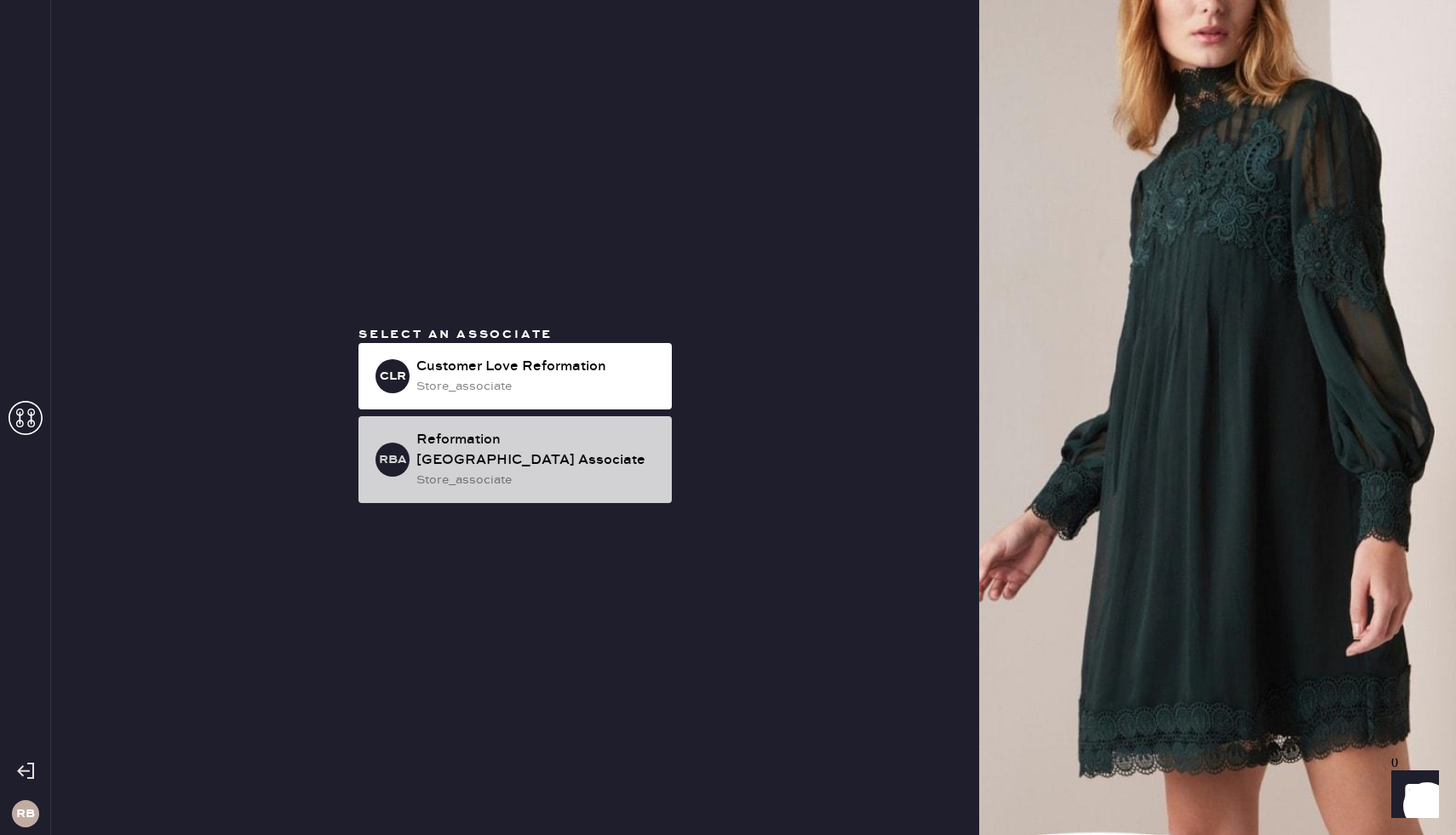 The width and height of the screenshot is (1456, 835). I want to click on h3: RB, so click(26, 814).